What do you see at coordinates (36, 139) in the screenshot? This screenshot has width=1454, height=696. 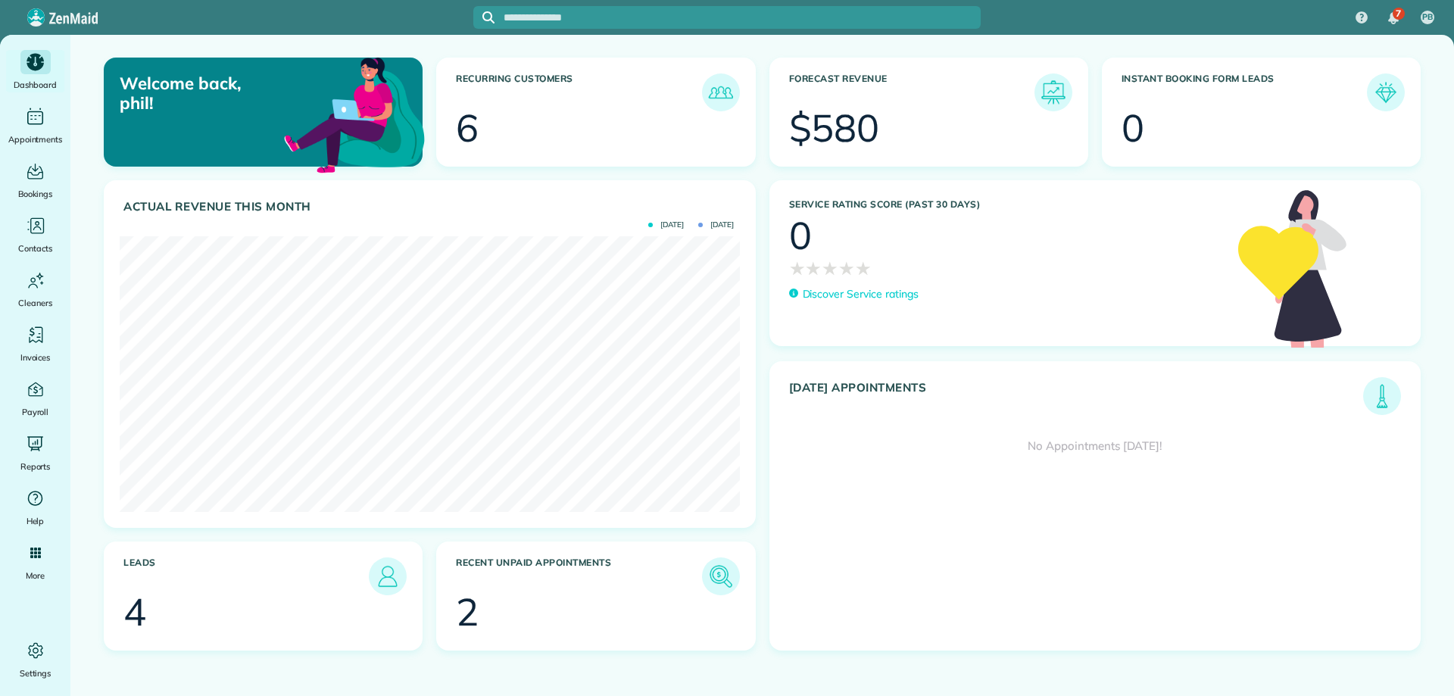 I see `span: Appointments` at bounding box center [36, 139].